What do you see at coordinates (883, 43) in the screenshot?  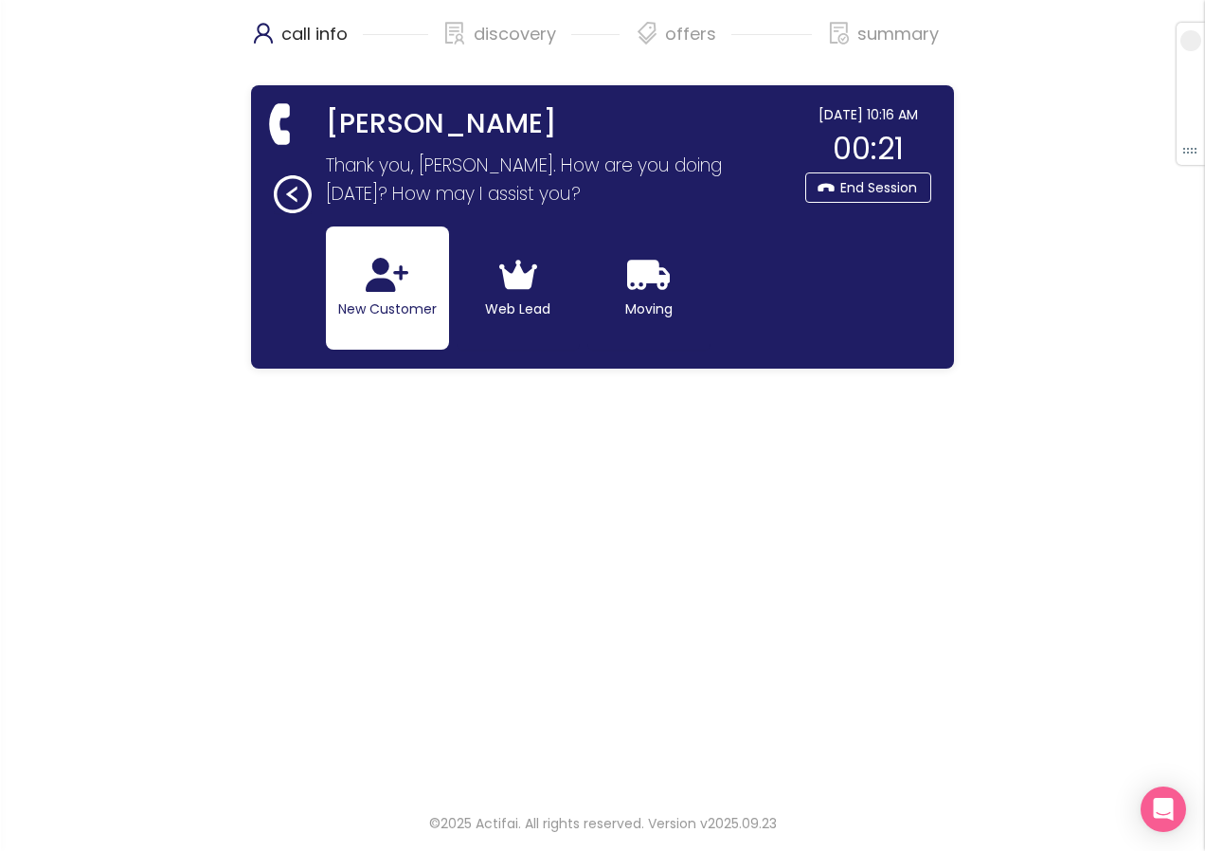 I see `div: summary` at bounding box center [883, 43].